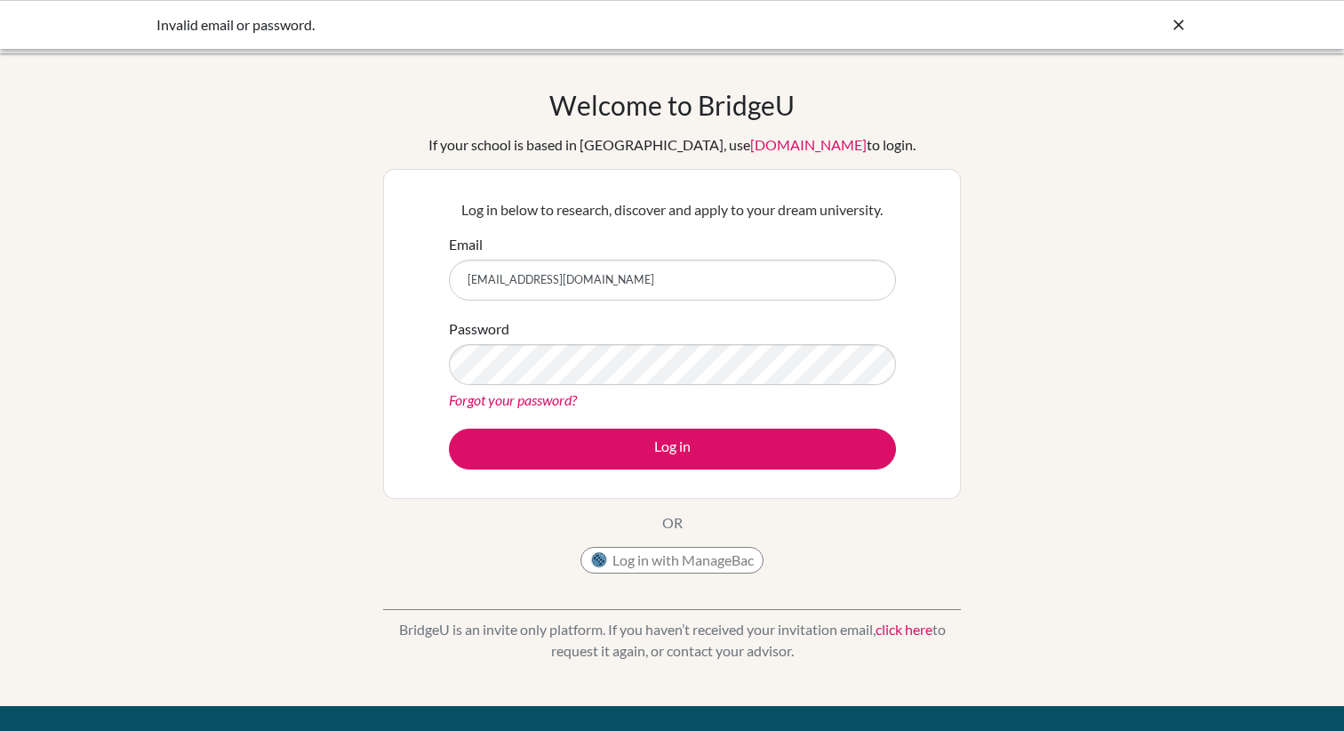 This screenshot has height=731, width=1344. Describe the element at coordinates (672, 560) in the screenshot. I see `button: Log in with ManageBac` at that location.